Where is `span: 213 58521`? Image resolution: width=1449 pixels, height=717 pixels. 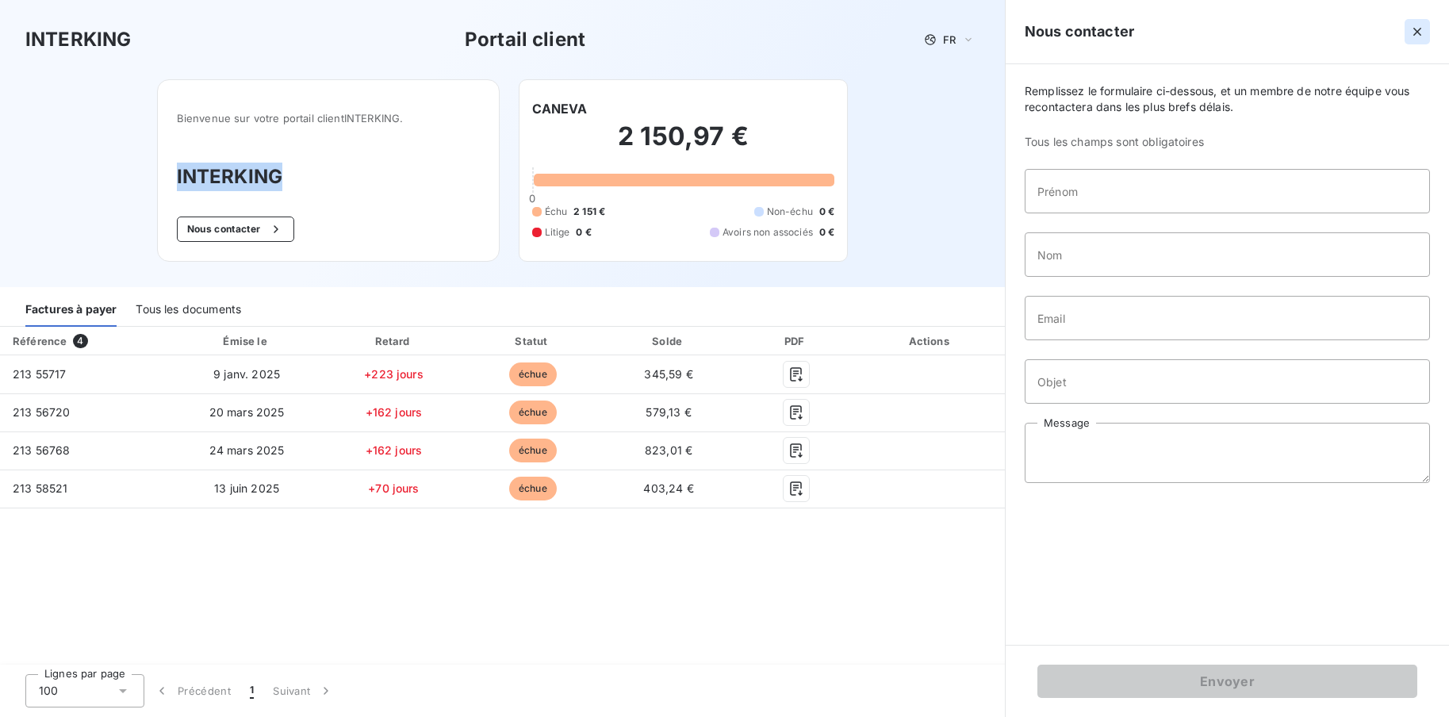
span: 213 58521 is located at coordinates (40, 488).